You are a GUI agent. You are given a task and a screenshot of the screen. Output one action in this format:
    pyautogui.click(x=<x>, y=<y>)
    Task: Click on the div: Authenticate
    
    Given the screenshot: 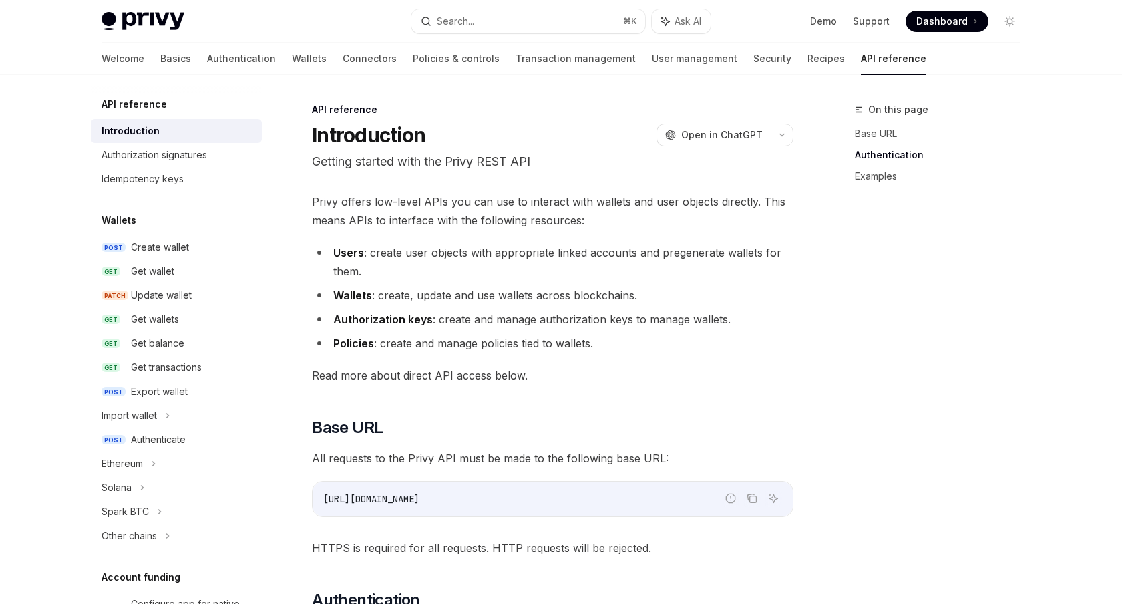 What is the action you would take?
    pyautogui.click(x=158, y=440)
    